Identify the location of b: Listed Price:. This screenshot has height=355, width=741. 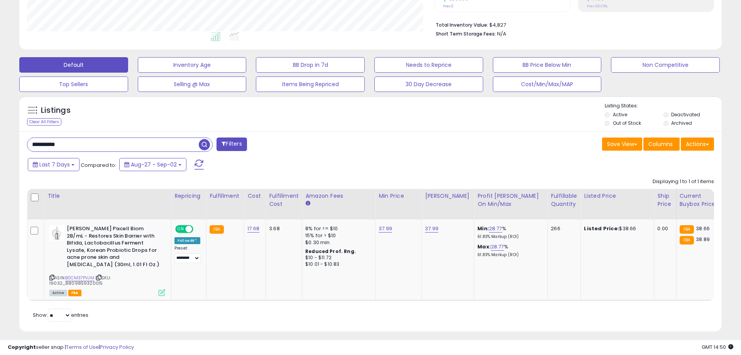
(602, 228).